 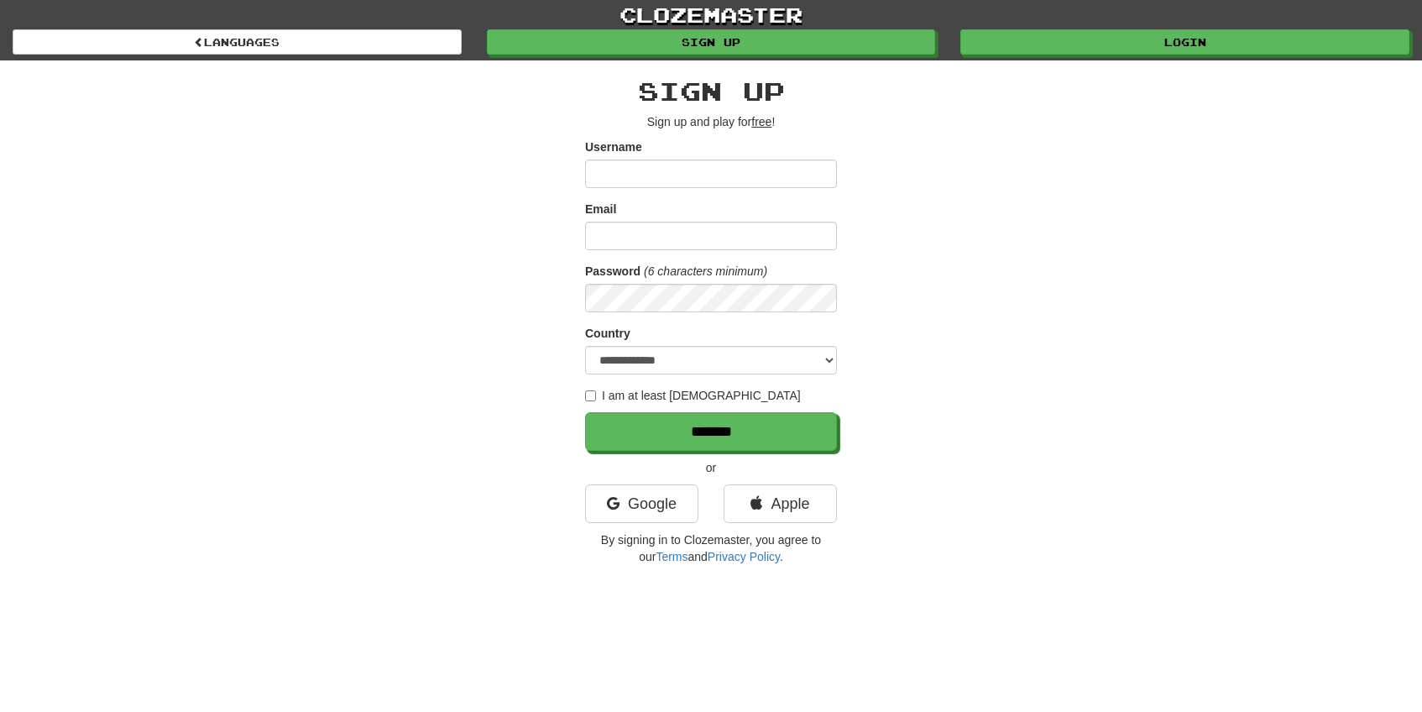 I want to click on a: Login, so click(x=1184, y=42).